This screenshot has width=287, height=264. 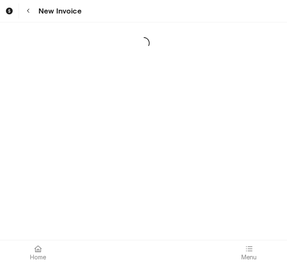 I want to click on span: New Invoice, so click(x=59, y=11).